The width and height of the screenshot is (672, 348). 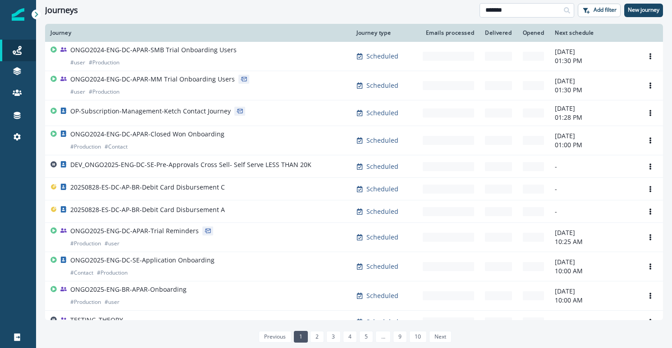 What do you see at coordinates (534, 33) in the screenshot?
I see `div: Opened` at bounding box center [534, 33].